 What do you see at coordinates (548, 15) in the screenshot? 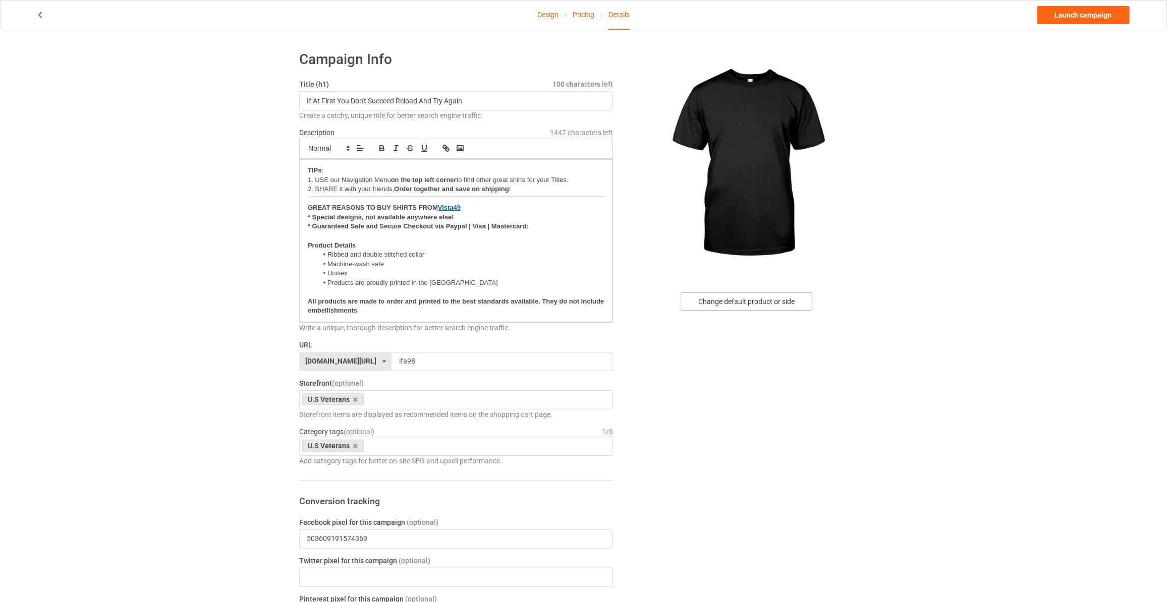
I see `a: Design` at bounding box center [548, 15].